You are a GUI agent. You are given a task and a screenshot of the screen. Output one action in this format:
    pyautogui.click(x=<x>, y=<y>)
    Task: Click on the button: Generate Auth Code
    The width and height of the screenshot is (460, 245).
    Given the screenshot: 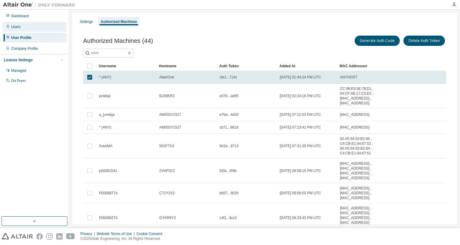 What is the action you would take?
    pyautogui.click(x=377, y=41)
    